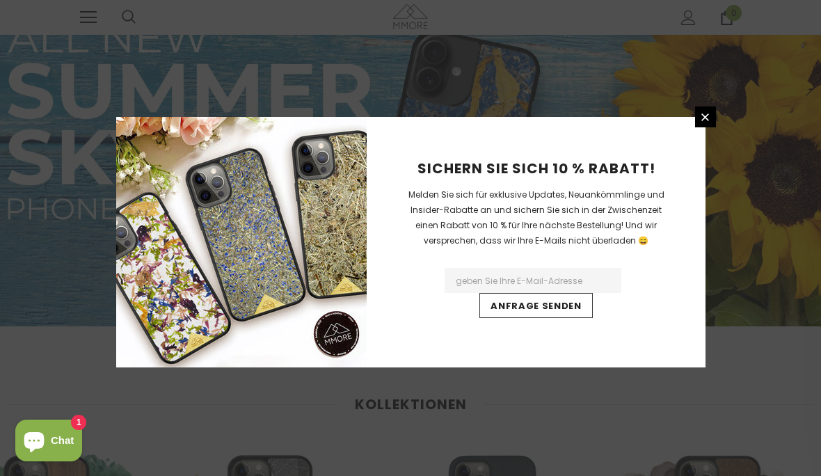 The width and height of the screenshot is (821, 476). Describe the element at coordinates (533, 280) in the screenshot. I see `input: Email Address` at that location.